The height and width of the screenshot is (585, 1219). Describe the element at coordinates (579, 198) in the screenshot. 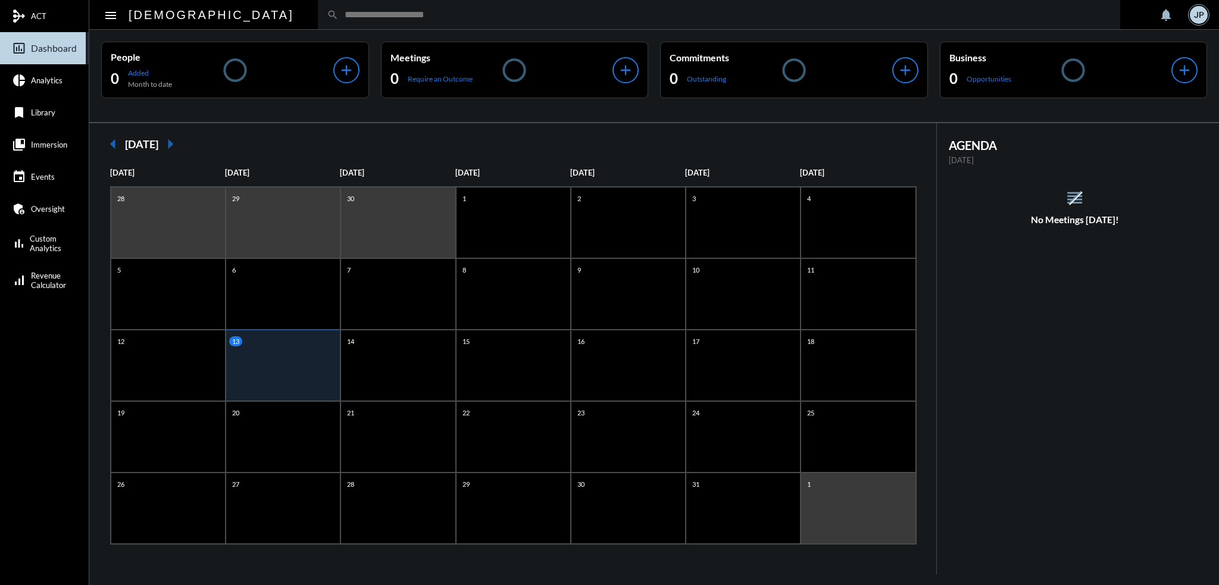

I see `p: 2` at that location.